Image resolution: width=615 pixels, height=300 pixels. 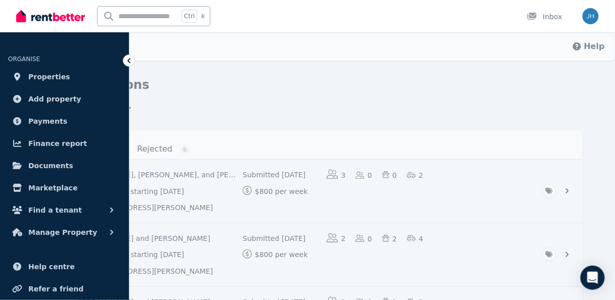 I want to click on span: Properties, so click(x=49, y=77).